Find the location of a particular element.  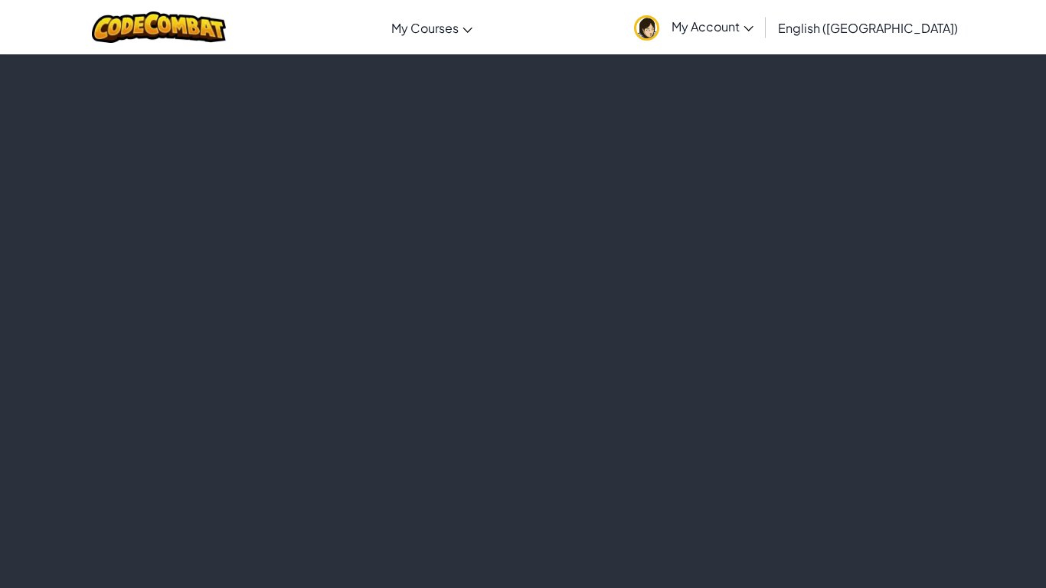

a: My Account is located at coordinates (694, 27).